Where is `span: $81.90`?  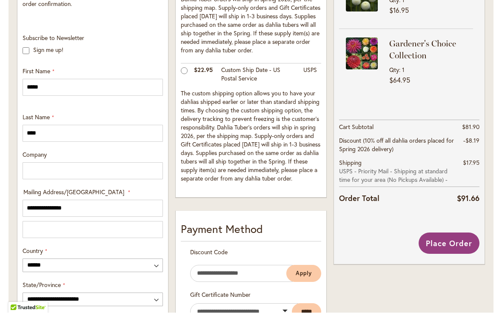 span: $81.90 is located at coordinates (471, 127).